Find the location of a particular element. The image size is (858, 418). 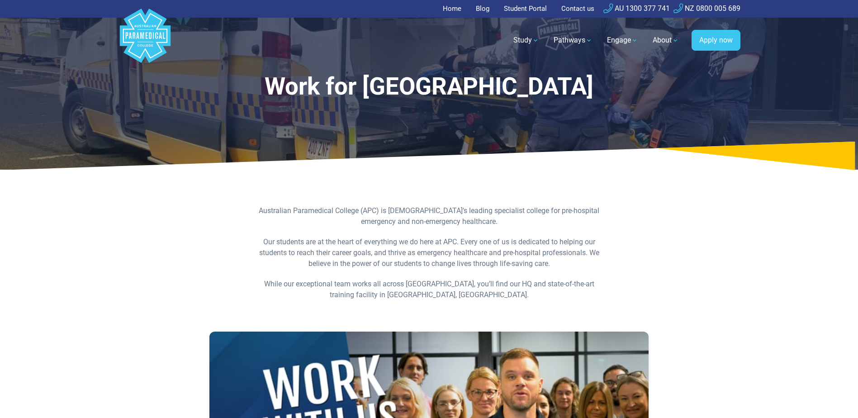

a: Study is located at coordinates (526, 40).